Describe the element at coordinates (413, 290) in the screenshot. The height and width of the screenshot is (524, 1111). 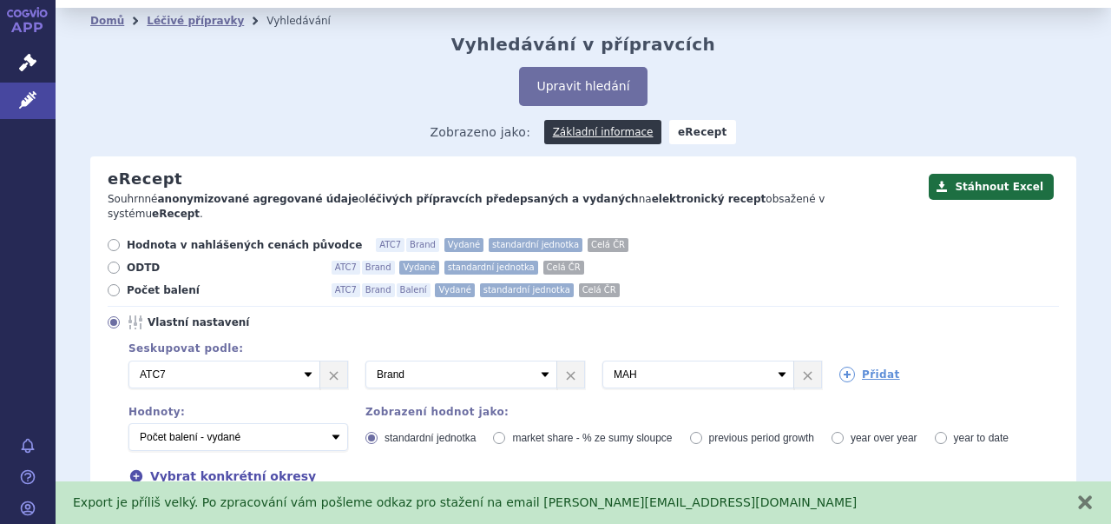
I see `span: Balení` at that location.